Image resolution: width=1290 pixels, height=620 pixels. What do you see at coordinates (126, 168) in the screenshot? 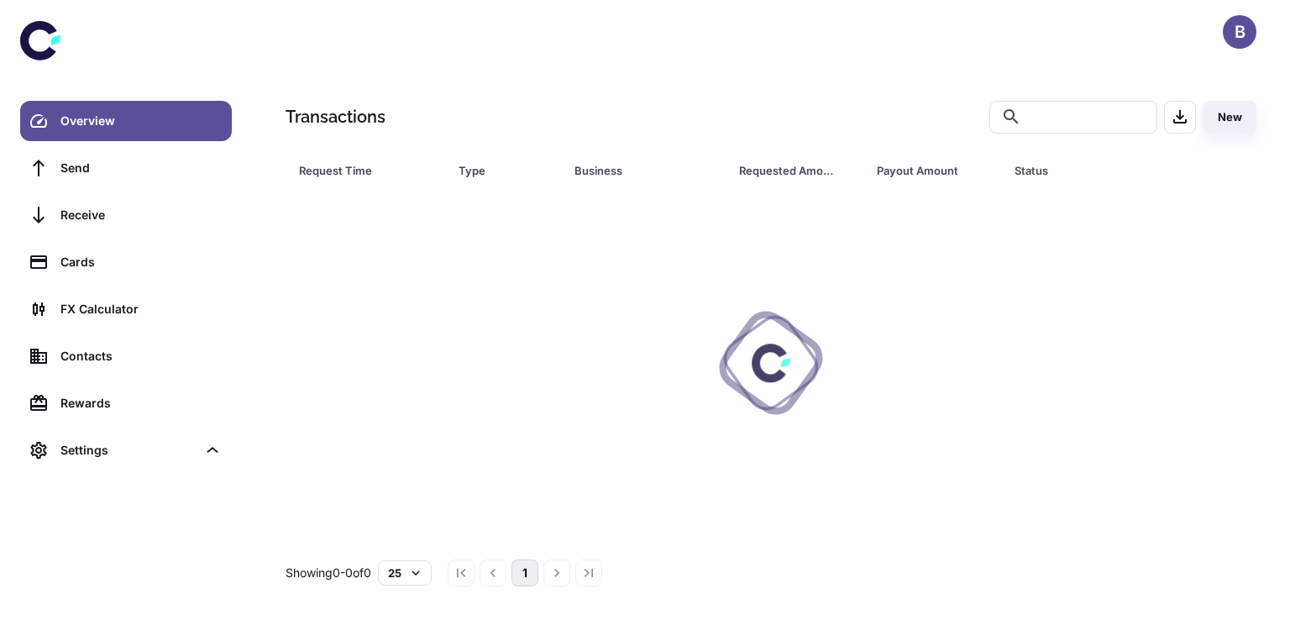
I see `a: Send` at bounding box center [126, 168].